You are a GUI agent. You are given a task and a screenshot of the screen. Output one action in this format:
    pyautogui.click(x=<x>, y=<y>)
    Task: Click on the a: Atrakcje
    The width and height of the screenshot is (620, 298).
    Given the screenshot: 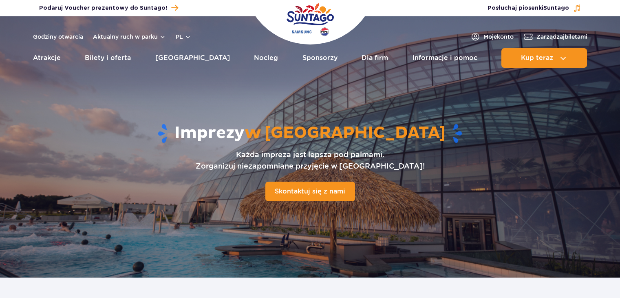 What is the action you would take?
    pyautogui.click(x=47, y=58)
    